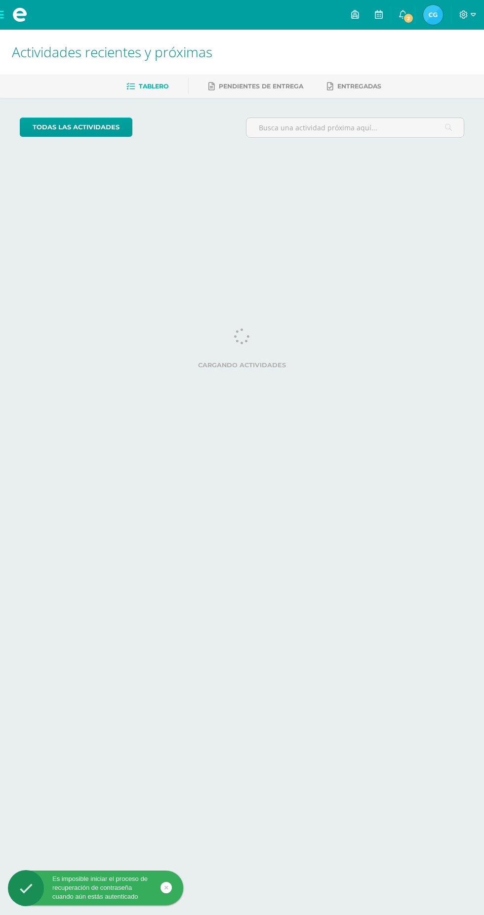 Image resolution: width=484 pixels, height=915 pixels. Describe the element at coordinates (354, 86) in the screenshot. I see `a: Entregadas` at that location.